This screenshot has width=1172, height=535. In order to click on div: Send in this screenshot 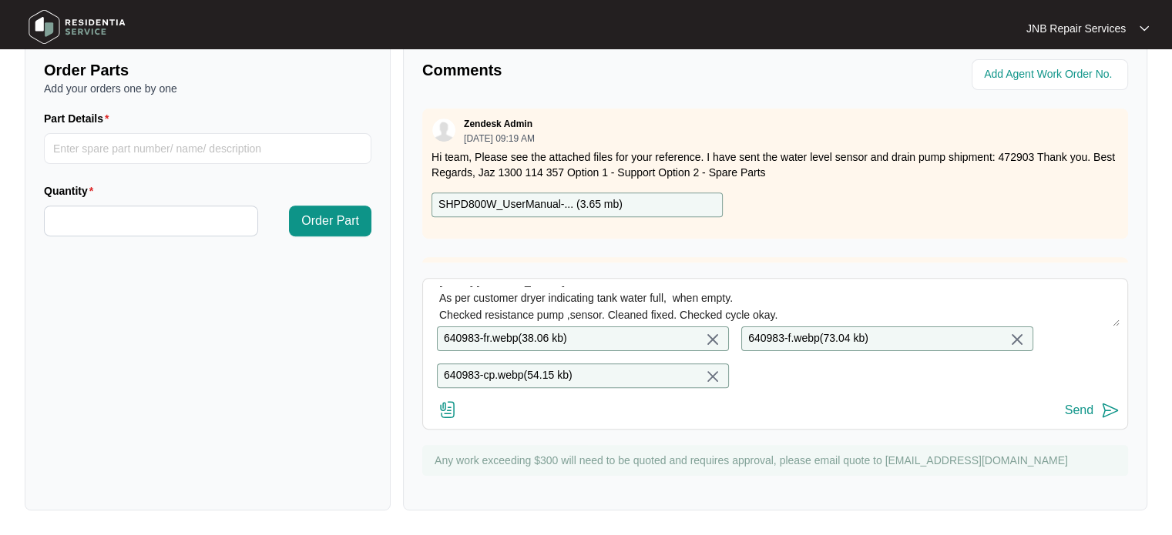, I will do `click(1079, 411)`.